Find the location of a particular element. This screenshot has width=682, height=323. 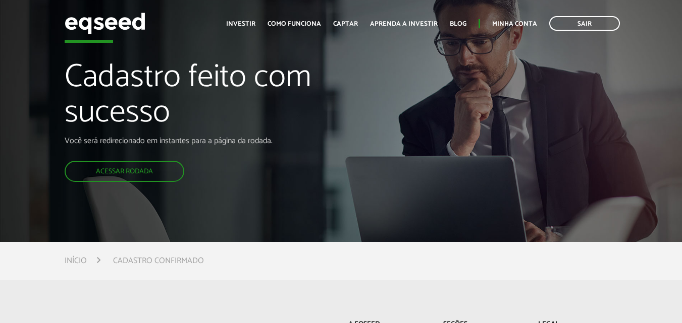

a: Início is located at coordinates (76, 261).